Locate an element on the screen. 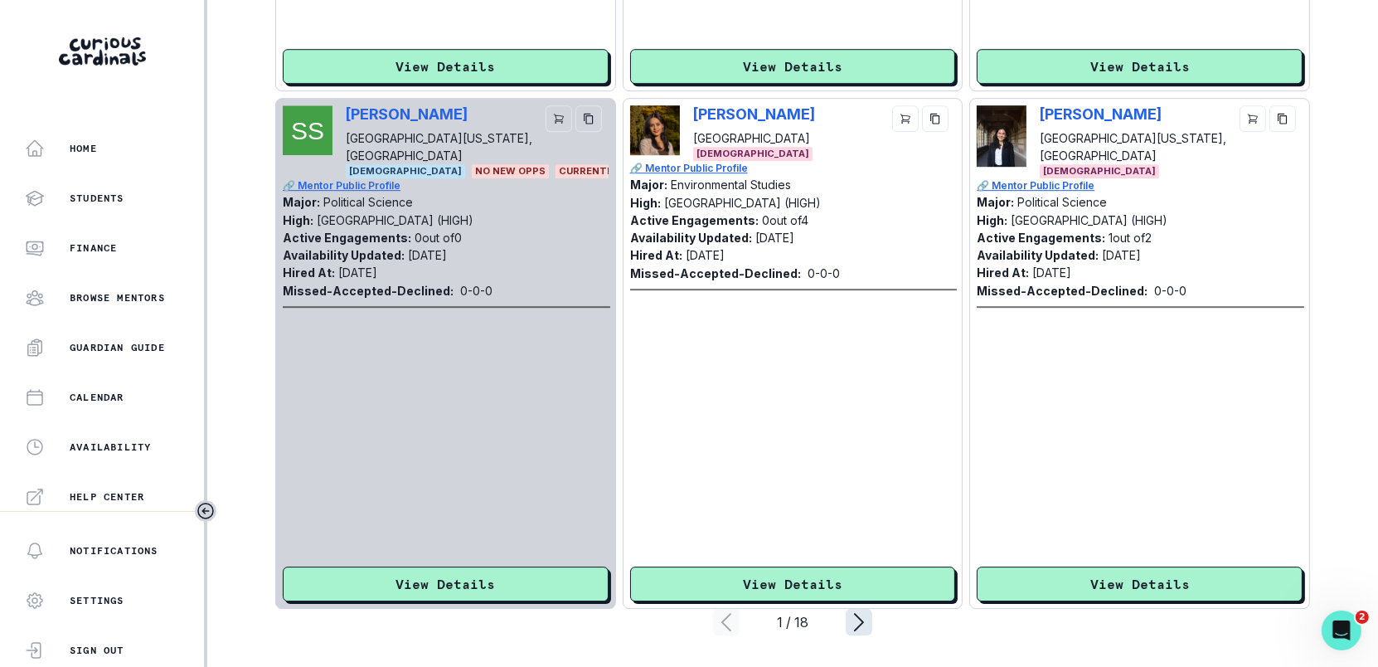 The height and width of the screenshot is (667, 1378). img: Picture of Zaida Rio is located at coordinates (655, 130).